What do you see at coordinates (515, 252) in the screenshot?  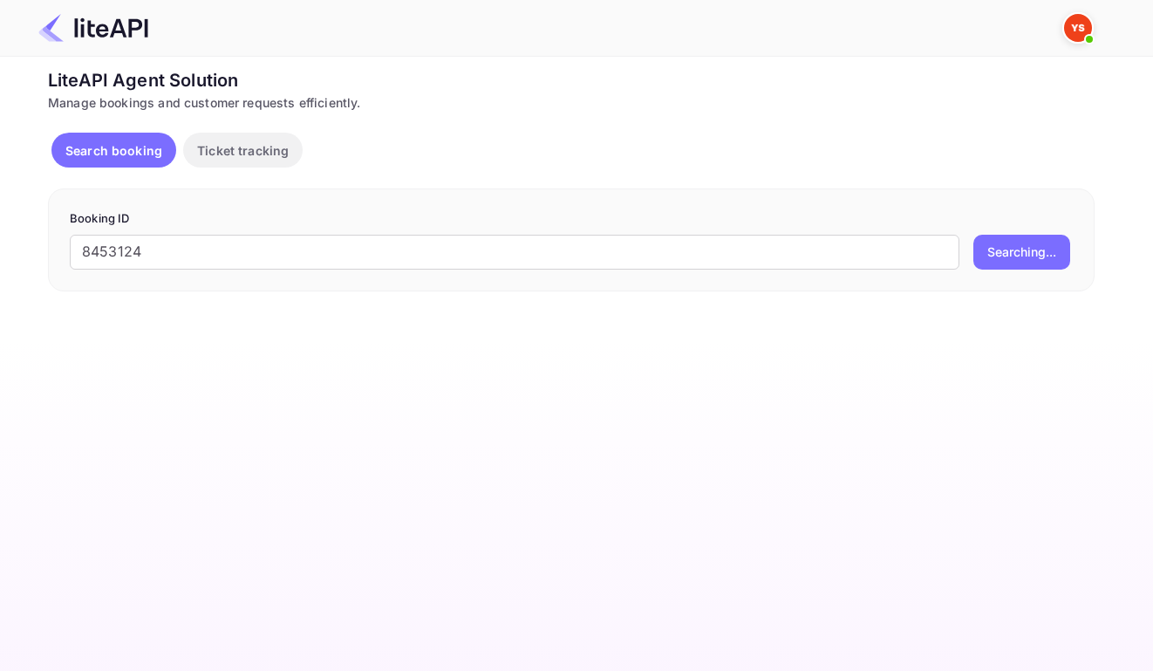 I see `input: Enter Booking ID (e.g., 63782194)` at bounding box center [515, 252].